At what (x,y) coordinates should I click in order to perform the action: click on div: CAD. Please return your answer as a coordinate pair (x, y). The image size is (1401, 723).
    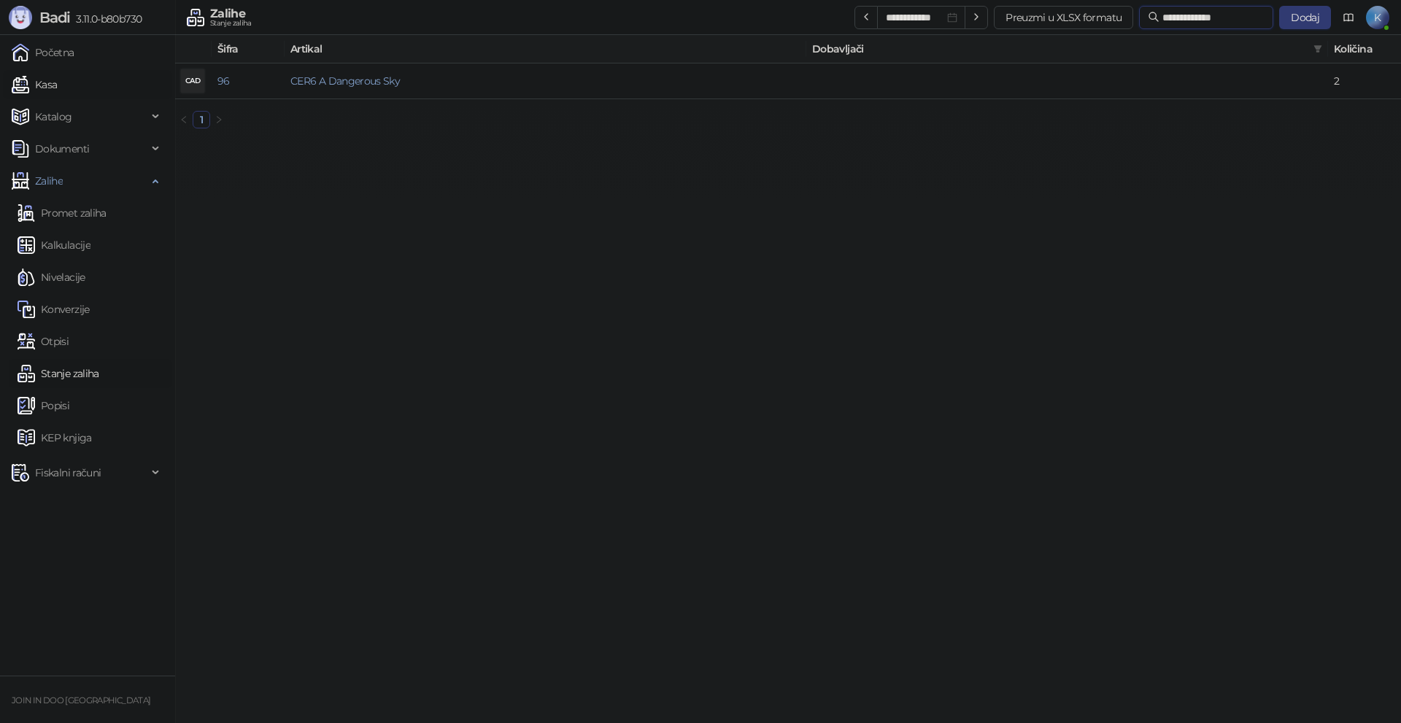
    Looking at the image, I should click on (193, 81).